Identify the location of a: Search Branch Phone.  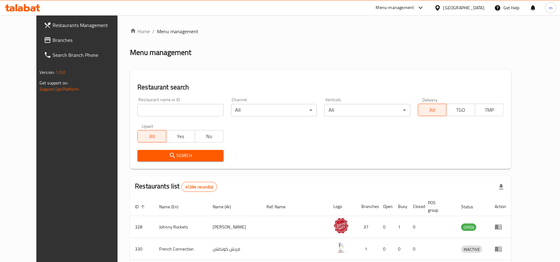
(84, 55).